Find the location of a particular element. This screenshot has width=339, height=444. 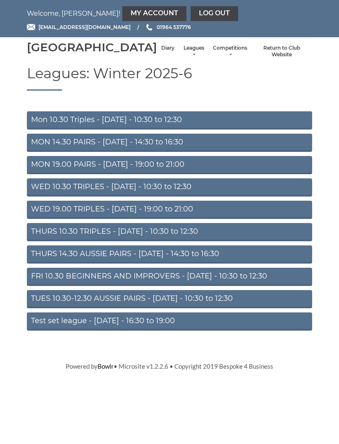

a: Return to Club Website is located at coordinates (282, 51).